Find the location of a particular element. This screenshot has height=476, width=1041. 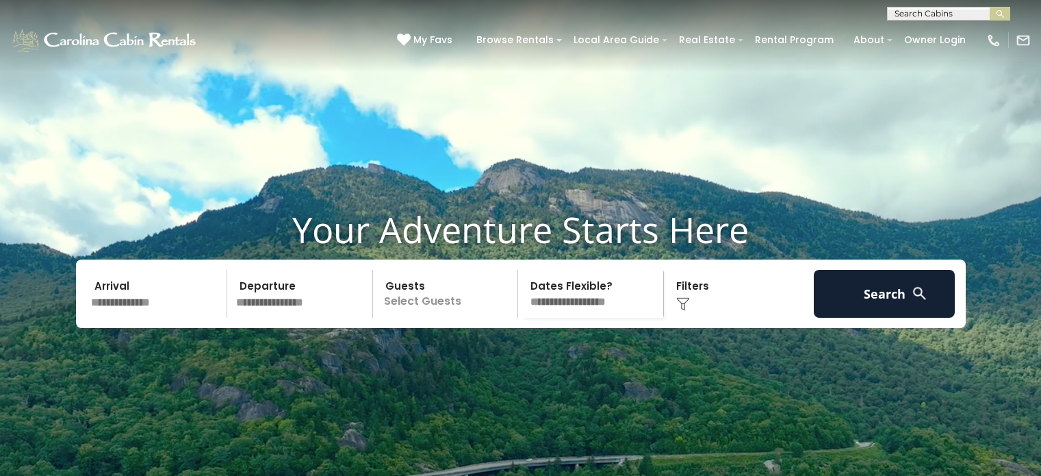

img: filter--v1.png is located at coordinates (683, 304).